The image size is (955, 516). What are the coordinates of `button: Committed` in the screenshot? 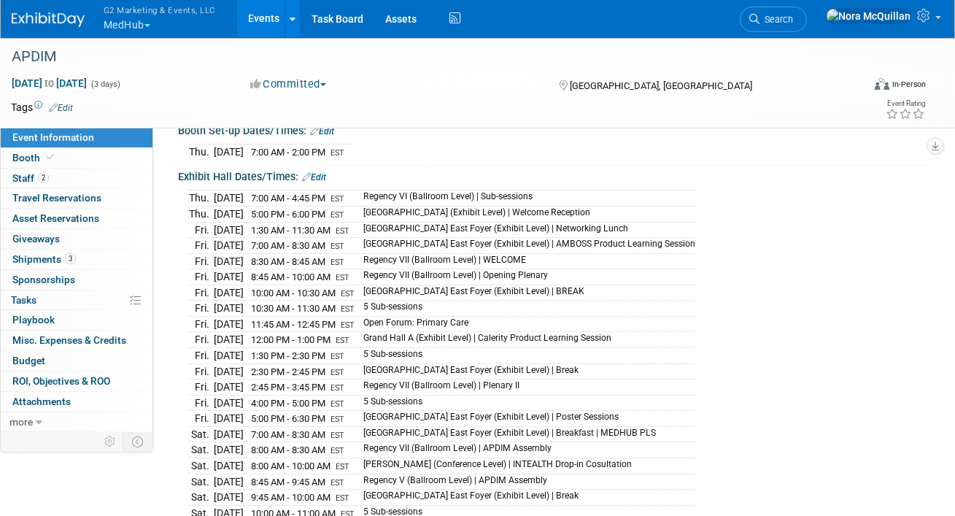 It's located at (288, 84).